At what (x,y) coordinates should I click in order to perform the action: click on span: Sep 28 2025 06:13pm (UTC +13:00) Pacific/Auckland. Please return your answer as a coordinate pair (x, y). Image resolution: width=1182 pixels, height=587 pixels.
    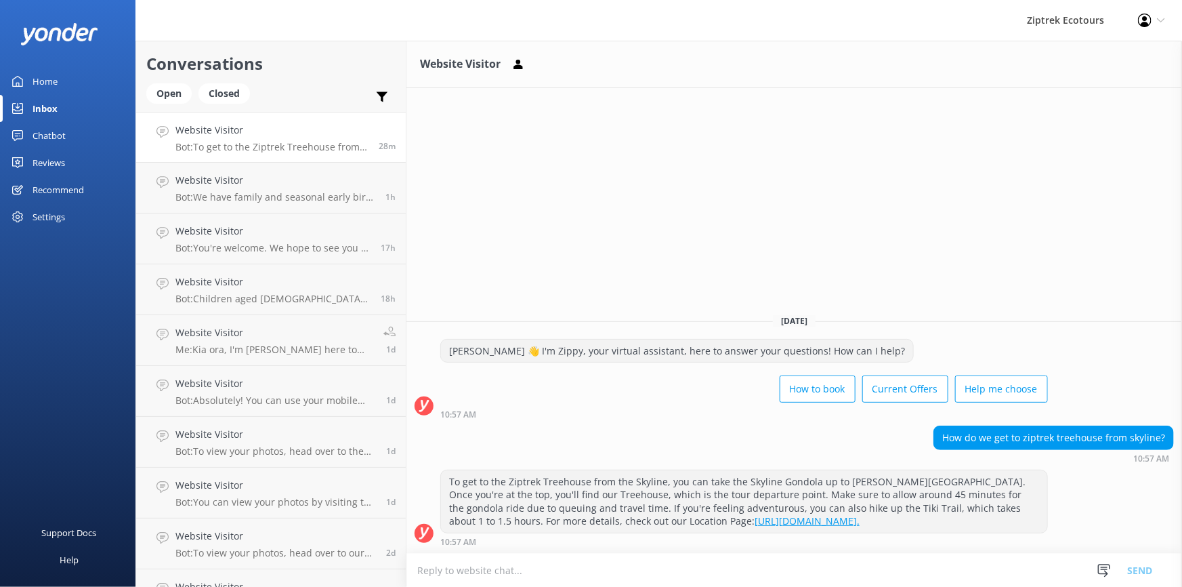
    Looking at the image, I should click on (388, 247).